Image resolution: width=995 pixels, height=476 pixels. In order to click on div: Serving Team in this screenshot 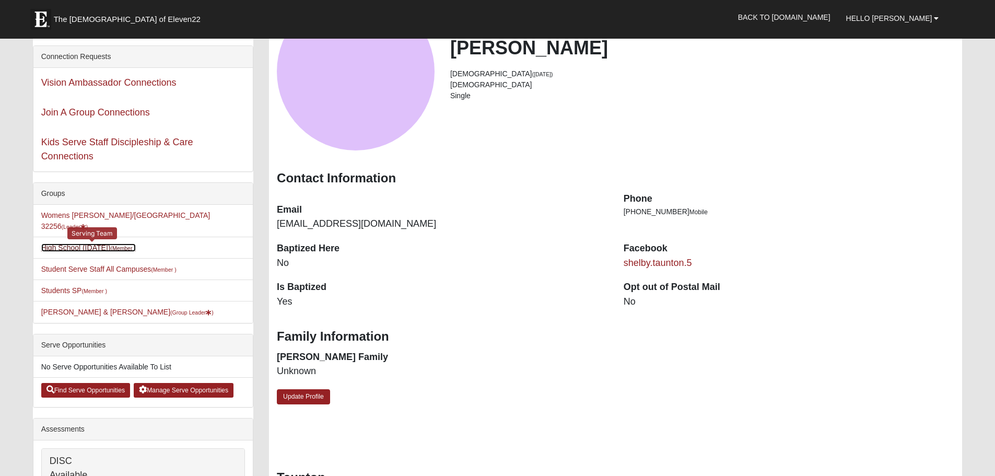, I will do `click(92, 233)`.